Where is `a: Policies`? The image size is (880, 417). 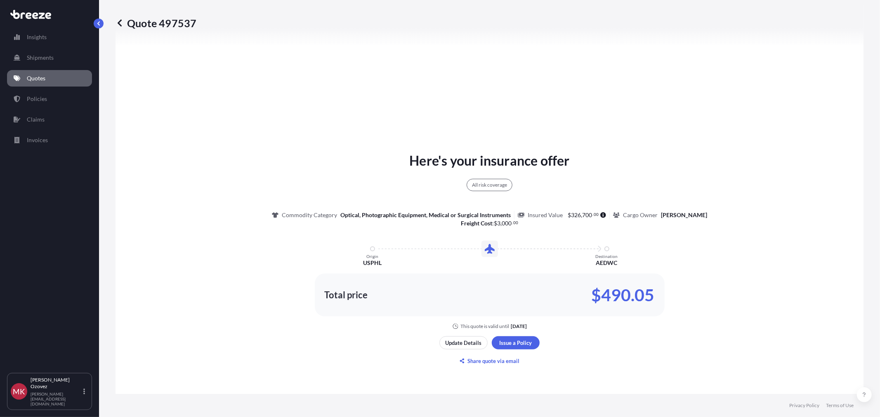
a: Policies is located at coordinates (49, 99).